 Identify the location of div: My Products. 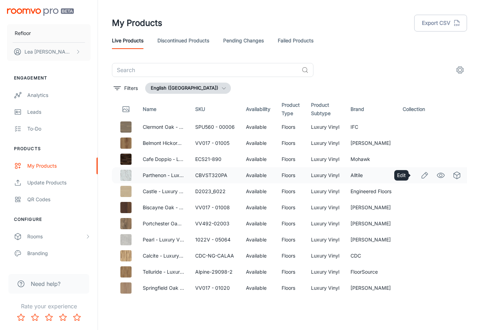
(59, 166).